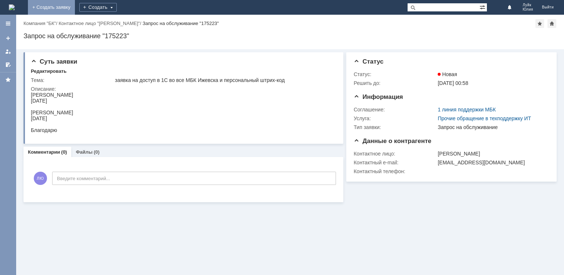  I want to click on span: Данные о контрагенте, so click(393, 141).